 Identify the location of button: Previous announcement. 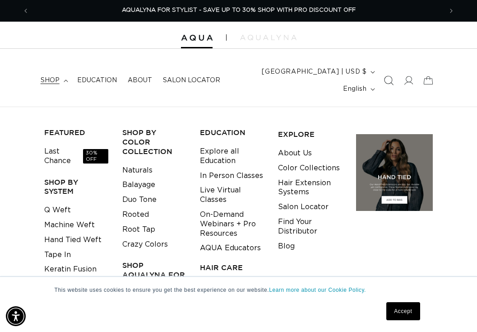
(26, 11).